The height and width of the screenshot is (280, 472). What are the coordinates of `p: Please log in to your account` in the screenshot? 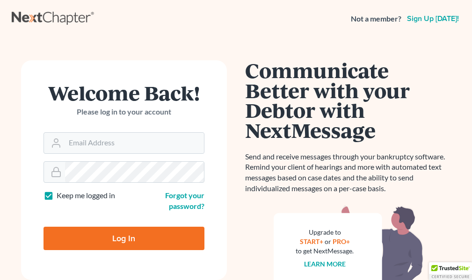 It's located at (124, 112).